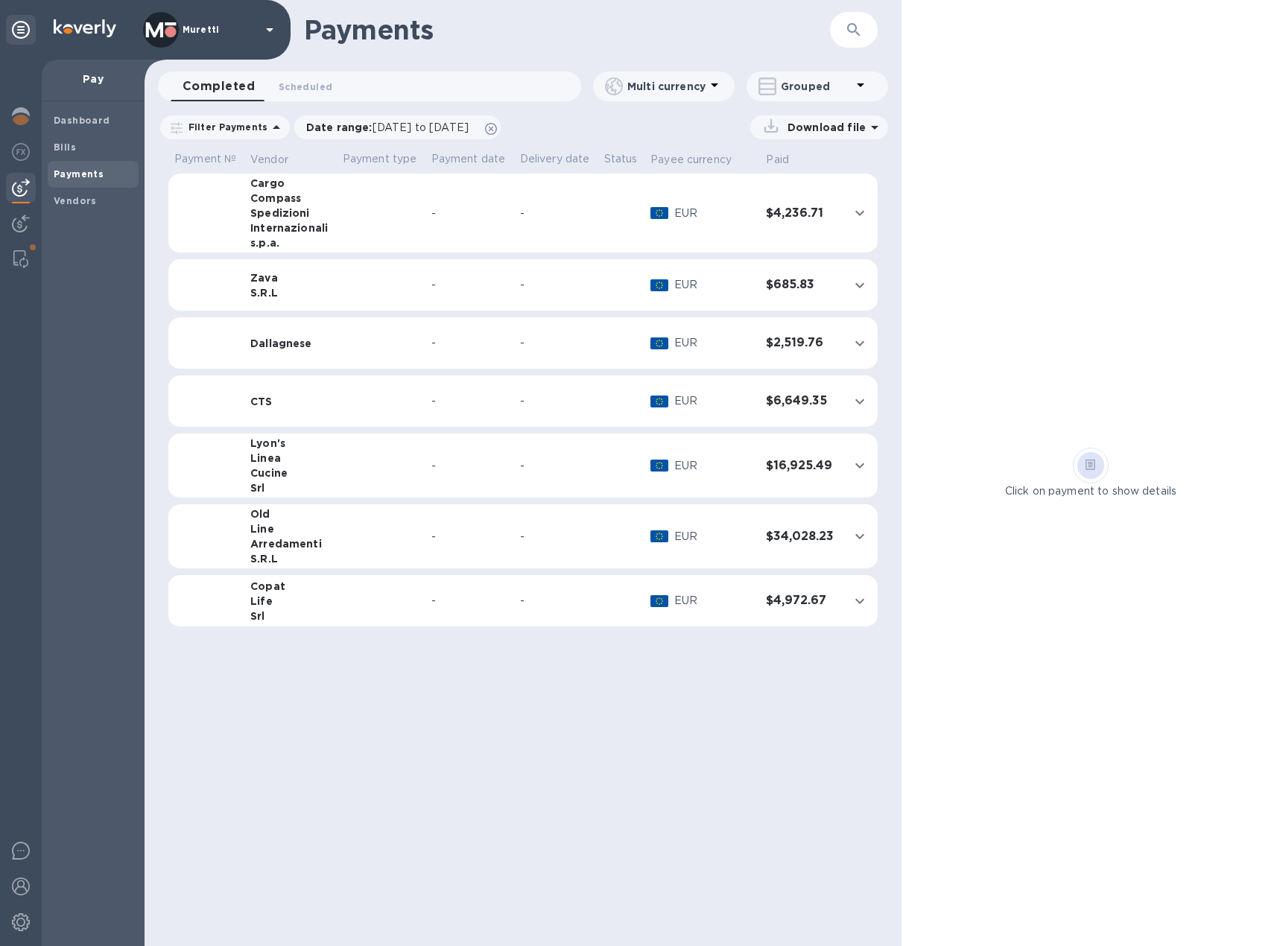  What do you see at coordinates (701, 159) in the screenshot?
I see `span: Payee currency` at bounding box center [701, 159].